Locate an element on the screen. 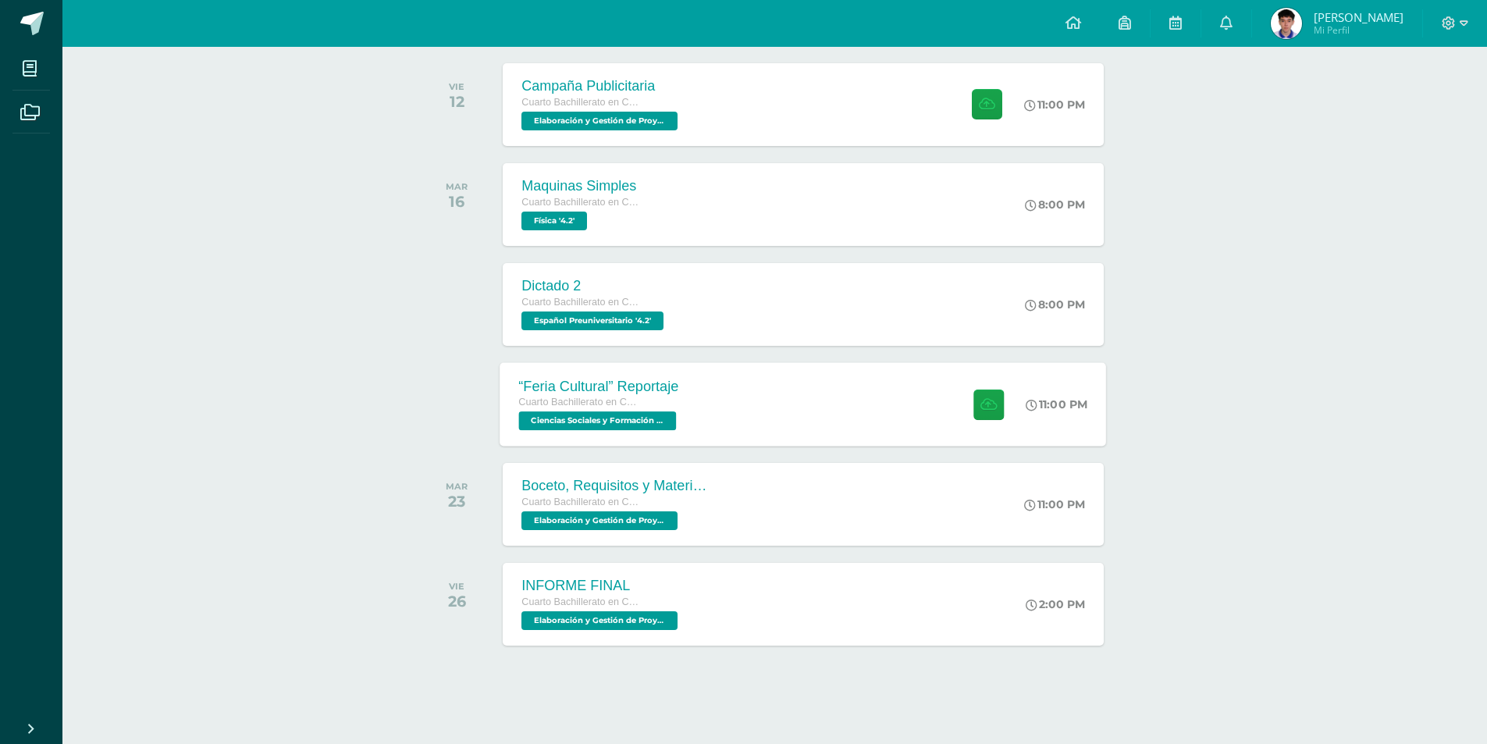  div: Boceto, Requisitos y Materiales is located at coordinates (615, 486).